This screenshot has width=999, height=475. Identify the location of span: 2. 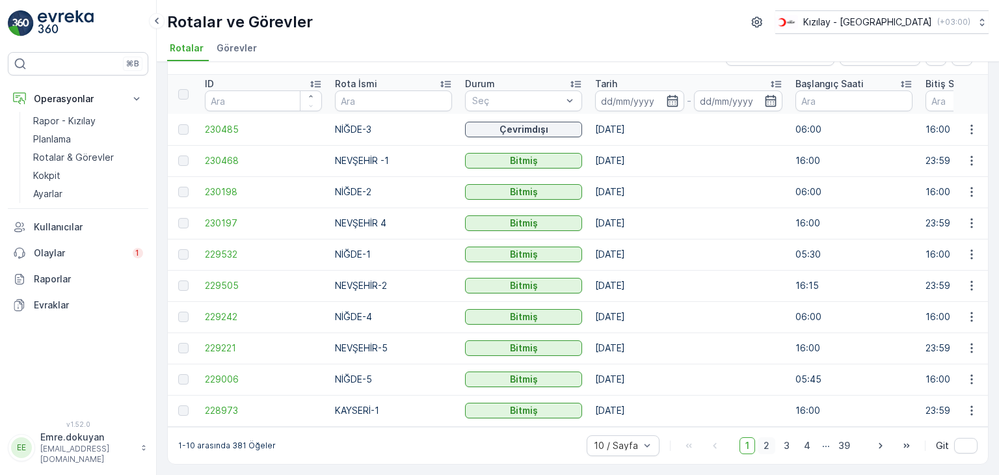
(766, 445).